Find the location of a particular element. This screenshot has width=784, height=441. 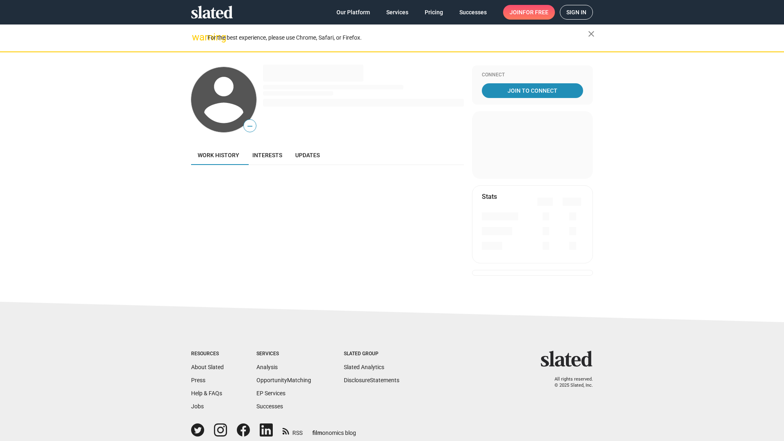

a: Slated Analytics is located at coordinates (364, 367).